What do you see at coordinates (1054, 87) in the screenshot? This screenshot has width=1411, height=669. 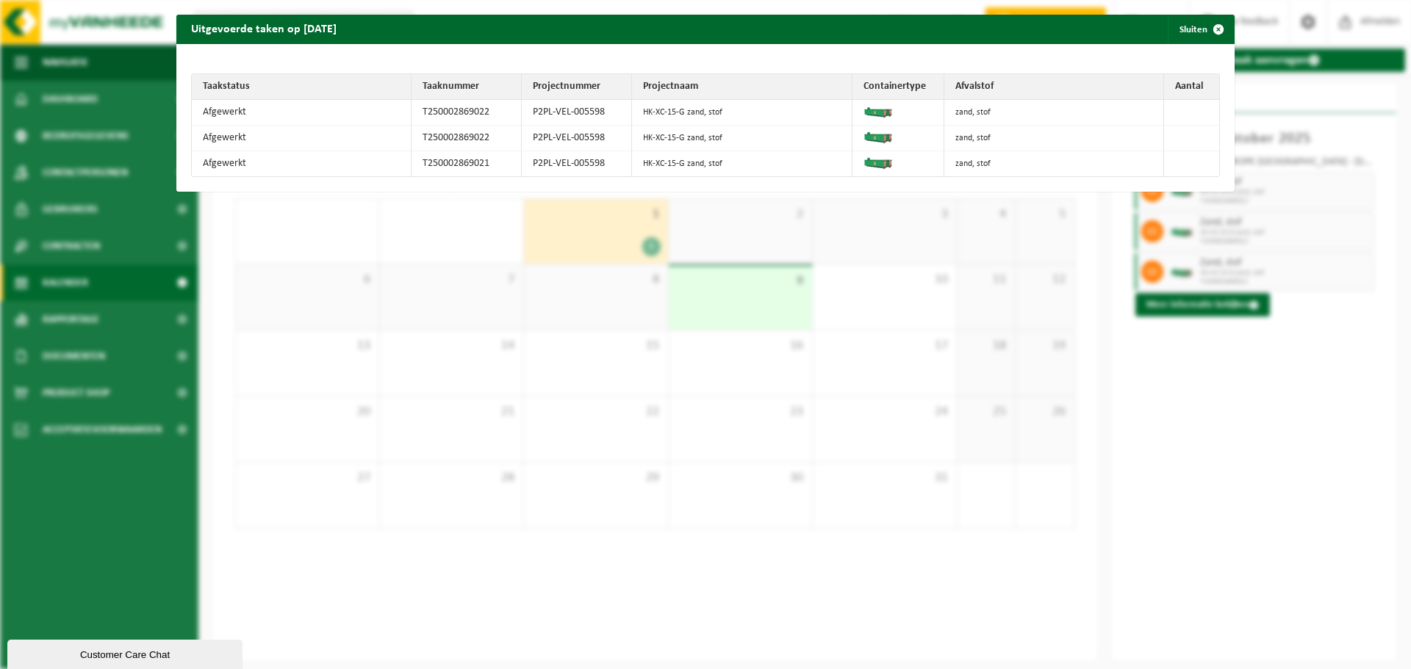 I see `th: Afvalstof` at bounding box center [1054, 87].